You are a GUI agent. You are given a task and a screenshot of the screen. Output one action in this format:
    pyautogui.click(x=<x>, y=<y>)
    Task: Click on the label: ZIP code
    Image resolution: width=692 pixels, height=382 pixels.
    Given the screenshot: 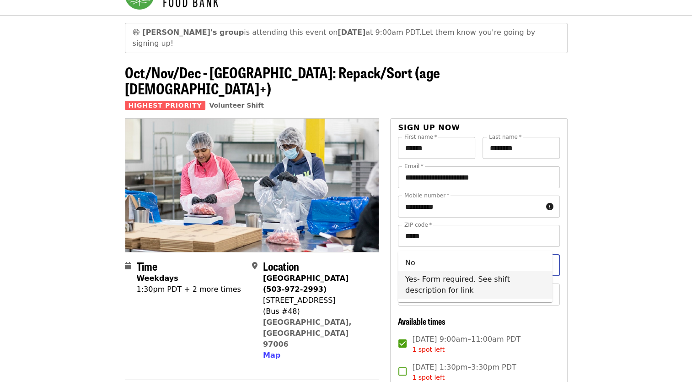 What is the action you would take?
    pyautogui.click(x=418, y=225)
    